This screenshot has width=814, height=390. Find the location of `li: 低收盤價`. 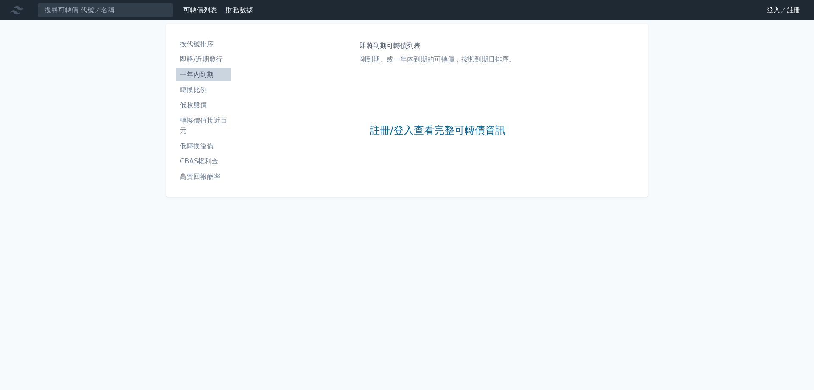

li: 低收盤價 is located at coordinates (204, 105).